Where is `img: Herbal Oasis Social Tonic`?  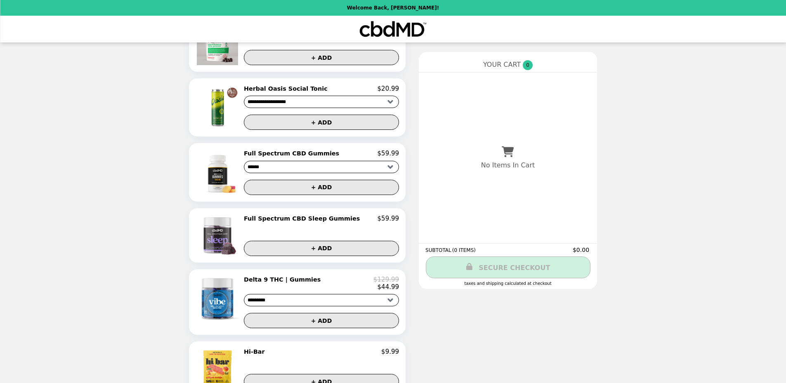 img: Herbal Oasis Social Tonic is located at coordinates (219, 107).